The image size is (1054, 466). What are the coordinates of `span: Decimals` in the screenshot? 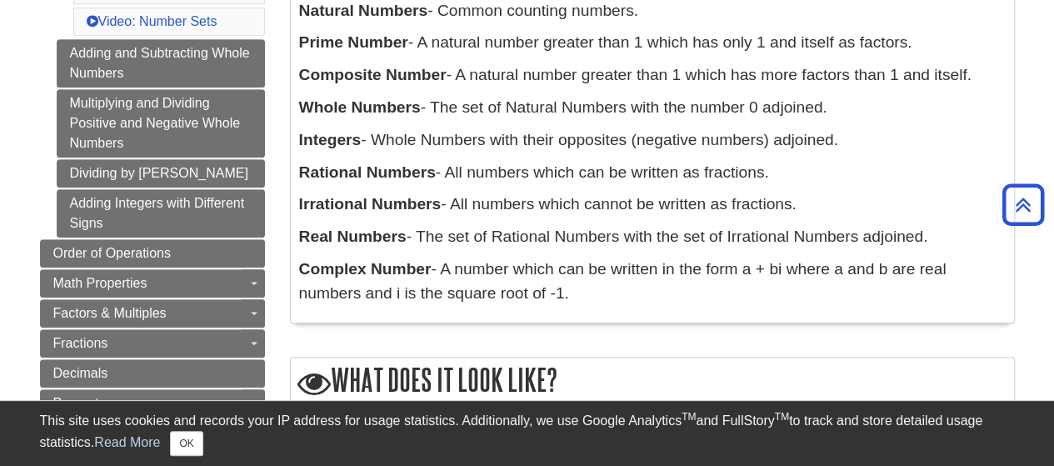 It's located at (81, 373).